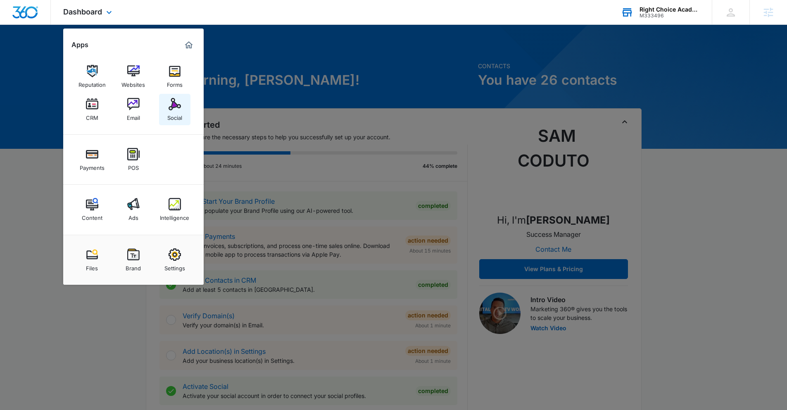  What do you see at coordinates (80, 45) in the screenshot?
I see `h2: Apps` at bounding box center [80, 45].